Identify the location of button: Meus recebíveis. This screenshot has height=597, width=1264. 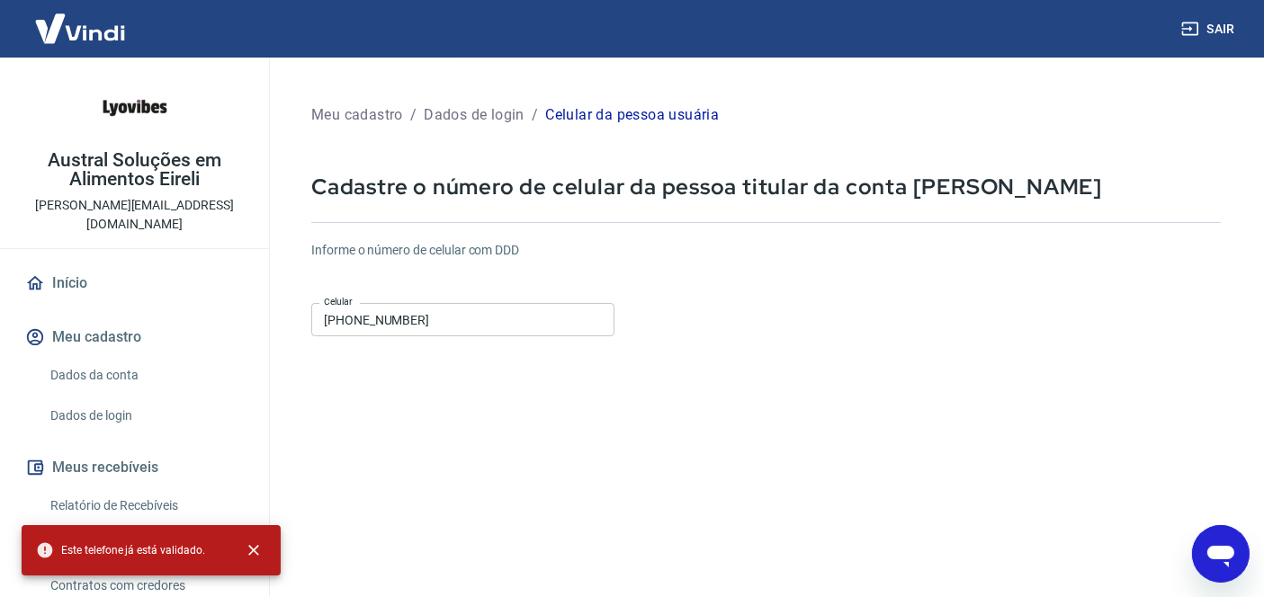
(134, 468).